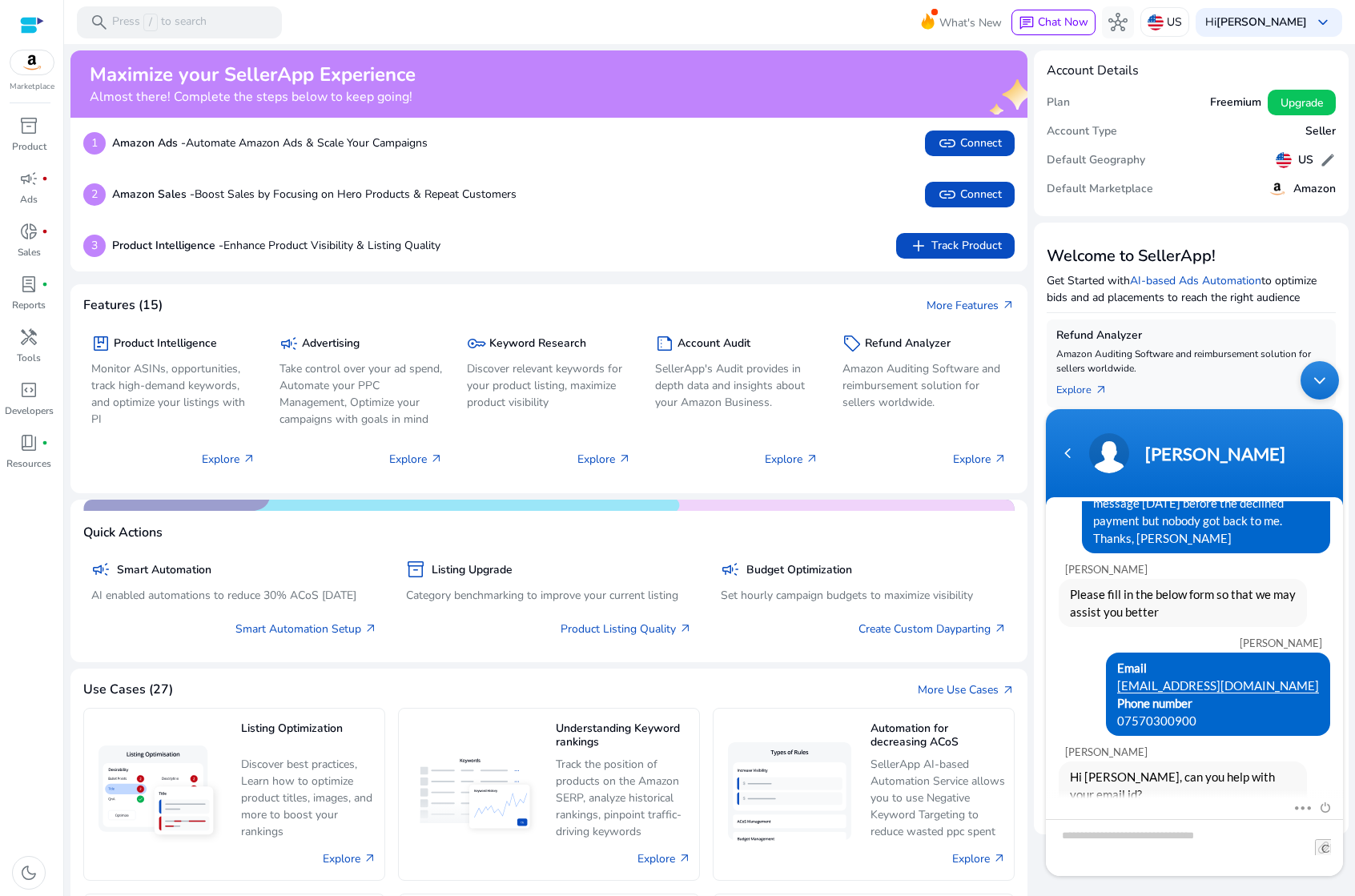  What do you see at coordinates (471, 570) in the screenshot?
I see `h5: Listing Upgrade` at bounding box center [471, 570].